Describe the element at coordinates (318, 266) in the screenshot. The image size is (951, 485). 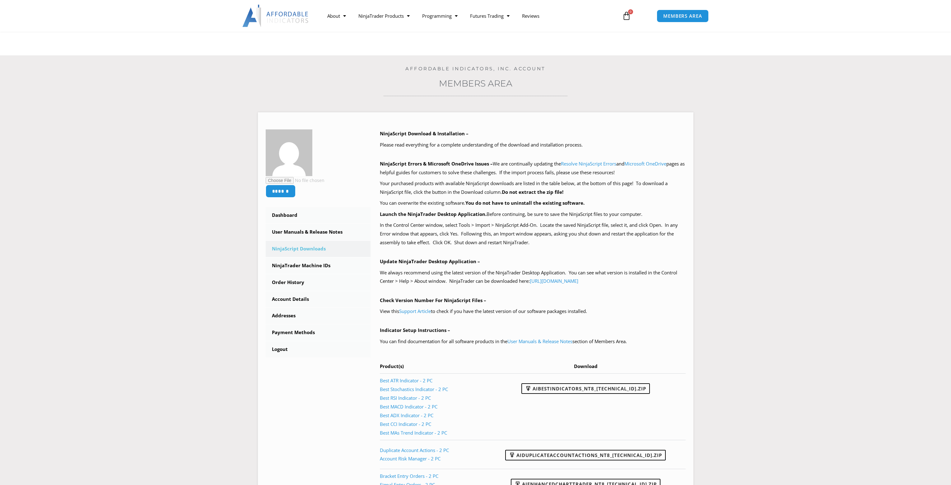
I see `a: NinjaTrader Machine IDs` at that location.